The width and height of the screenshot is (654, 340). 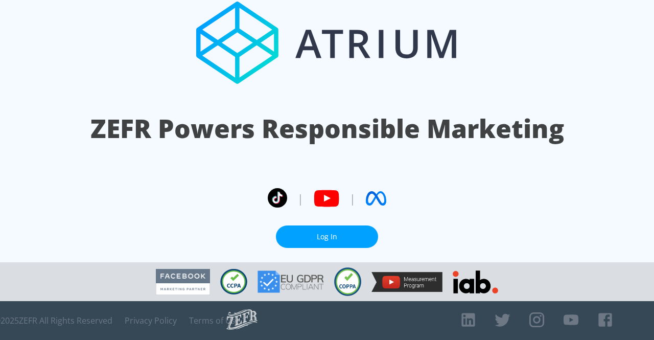 What do you see at coordinates (183, 282) in the screenshot?
I see `img: Facebook Marketing Partner` at bounding box center [183, 282].